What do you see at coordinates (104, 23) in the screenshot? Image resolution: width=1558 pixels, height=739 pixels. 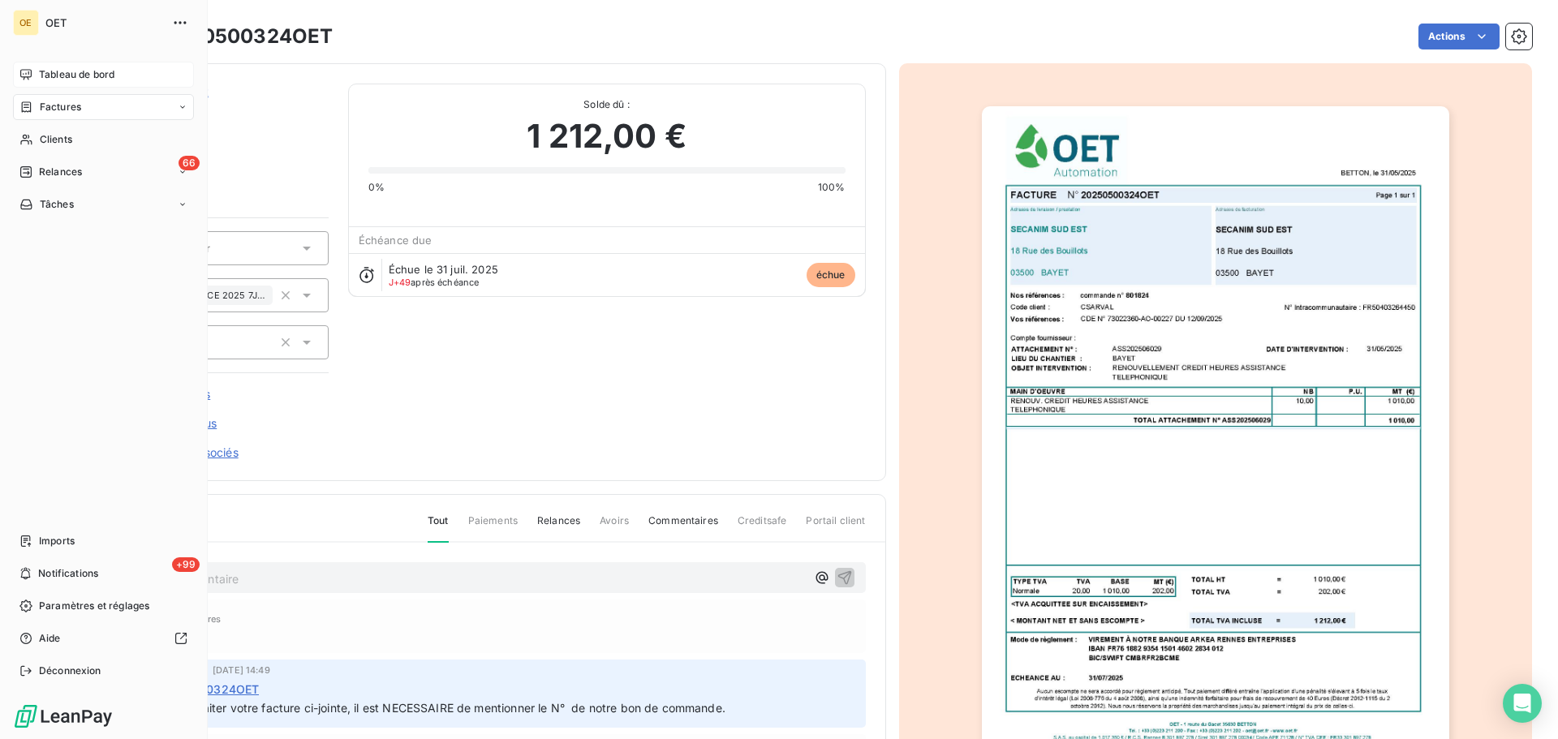 I see `span: OET` at bounding box center [104, 23].